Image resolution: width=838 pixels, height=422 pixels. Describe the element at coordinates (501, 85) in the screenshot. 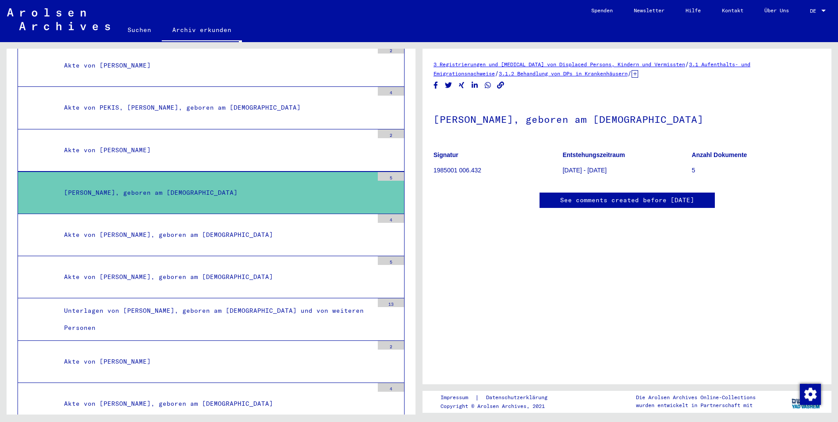

I see `button: Copy link` at that location.